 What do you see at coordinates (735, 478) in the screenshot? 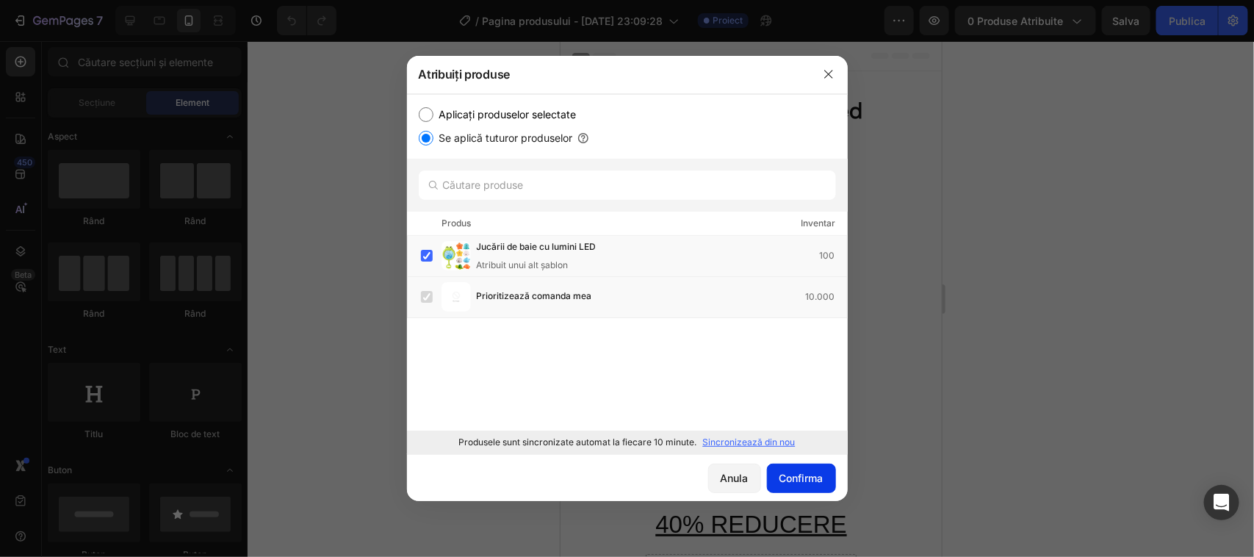
I see `font: Anula` at bounding box center [735, 478].